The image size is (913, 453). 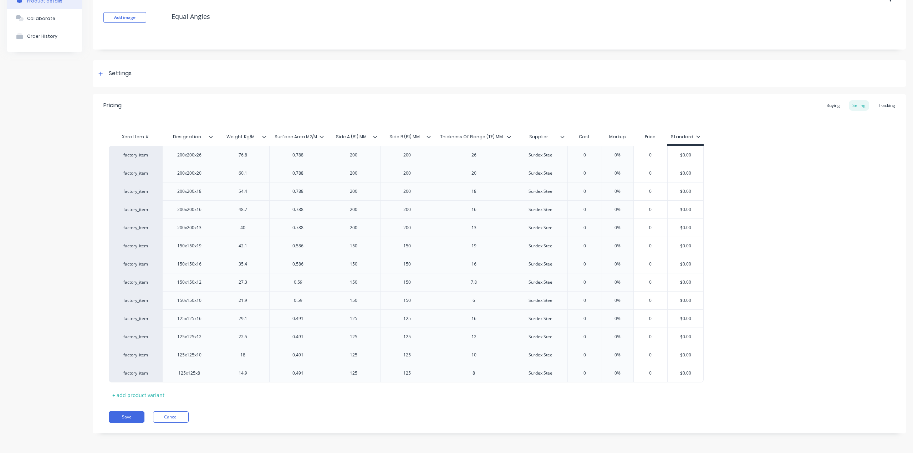 What do you see at coordinates (189, 355) in the screenshot?
I see `div: 125x125x10` at bounding box center [189, 355].